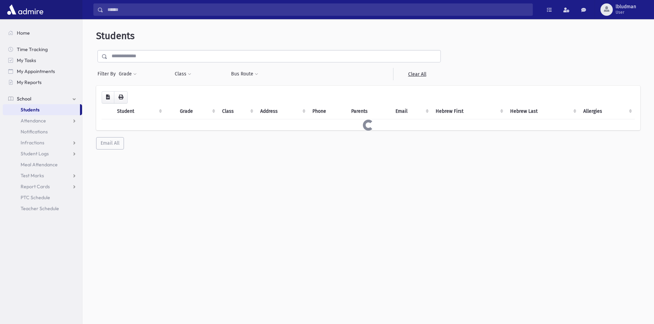 The width and height of the screenshot is (654, 324). What do you see at coordinates (543, 112) in the screenshot?
I see `th: Hebrew Last` at bounding box center [543, 112].